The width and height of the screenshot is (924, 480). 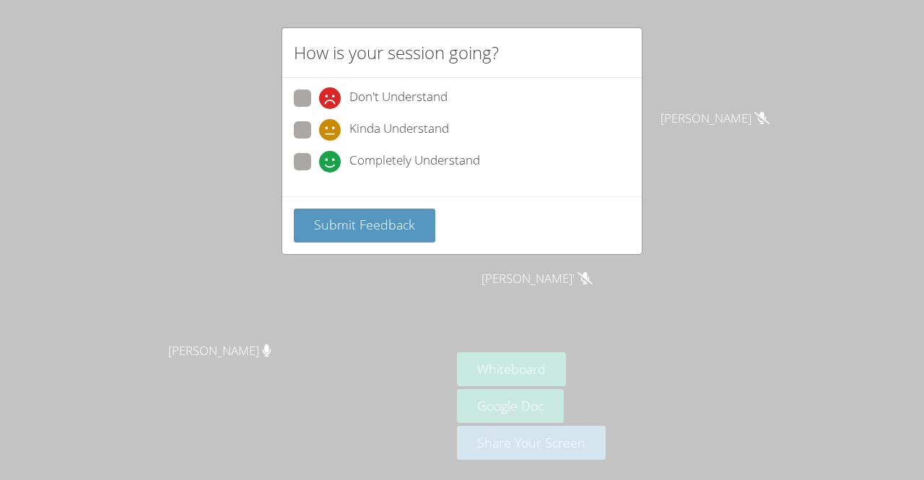 I want to click on button: Submit Feedback, so click(x=364, y=225).